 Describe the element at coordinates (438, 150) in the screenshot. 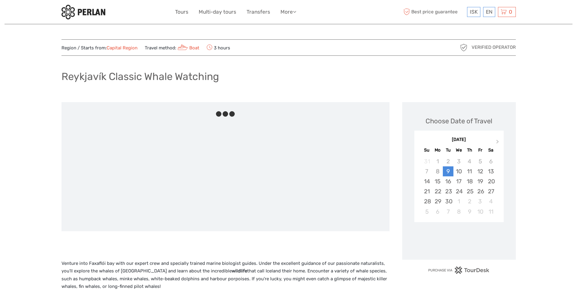

I see `div: Mo` at that location.